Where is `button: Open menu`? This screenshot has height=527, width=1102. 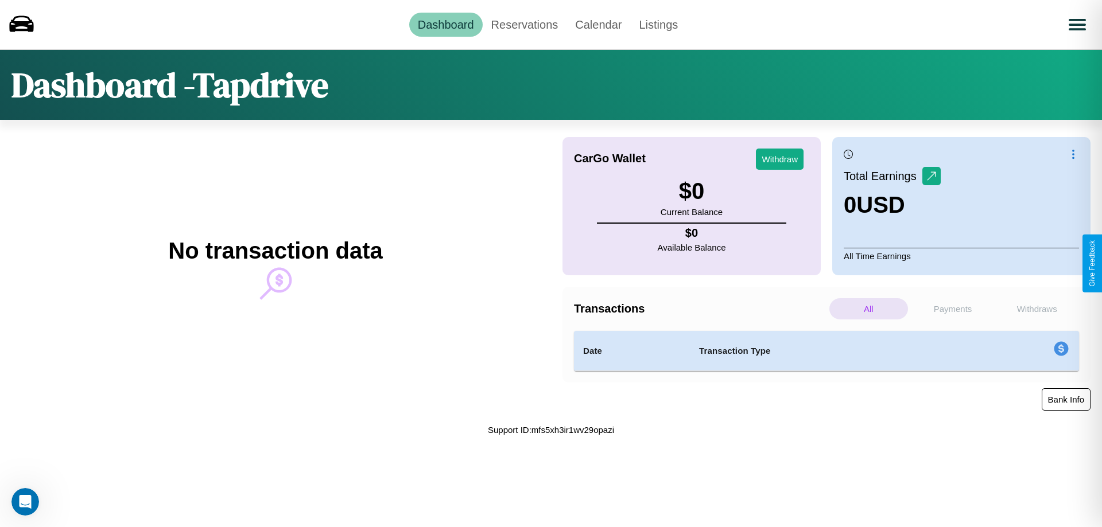
button: Open menu is located at coordinates (1077, 25).